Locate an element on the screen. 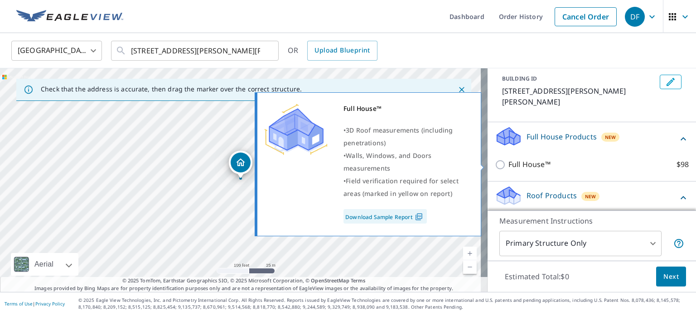  div: DF is located at coordinates (634, 17).